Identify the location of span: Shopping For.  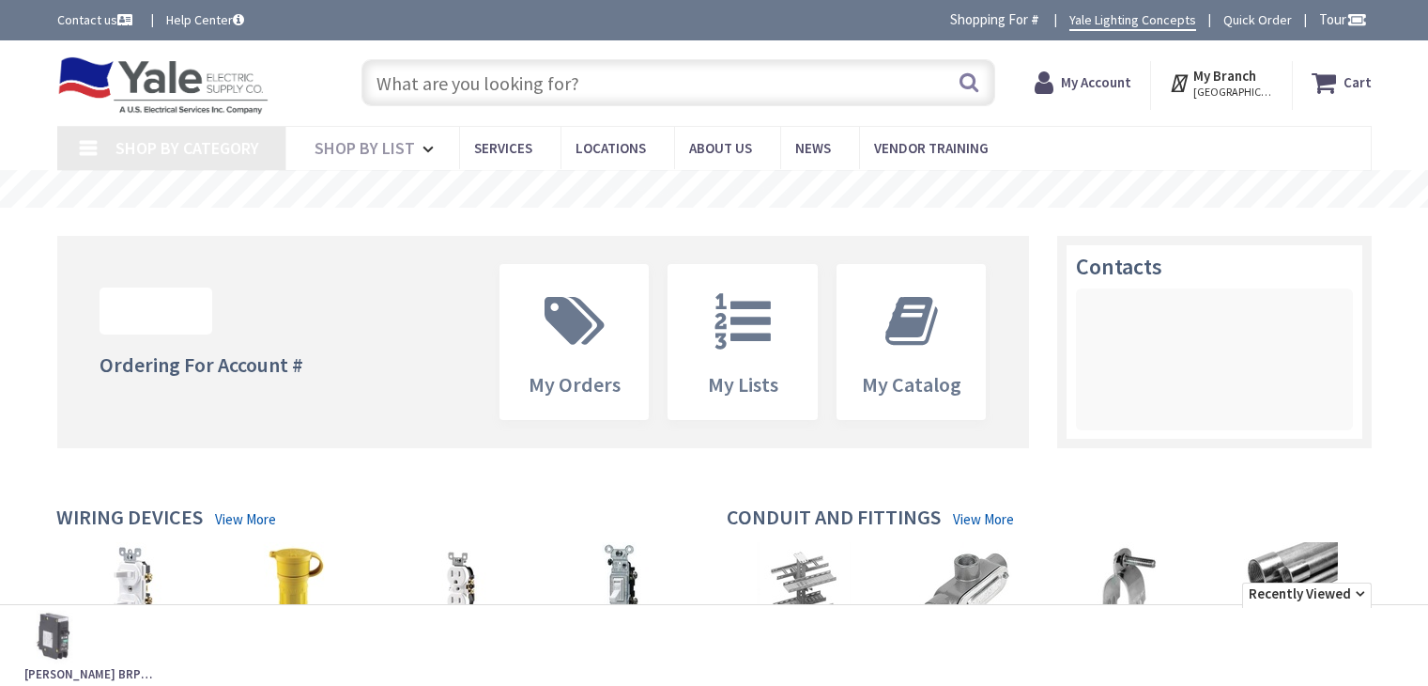
(989, 19).